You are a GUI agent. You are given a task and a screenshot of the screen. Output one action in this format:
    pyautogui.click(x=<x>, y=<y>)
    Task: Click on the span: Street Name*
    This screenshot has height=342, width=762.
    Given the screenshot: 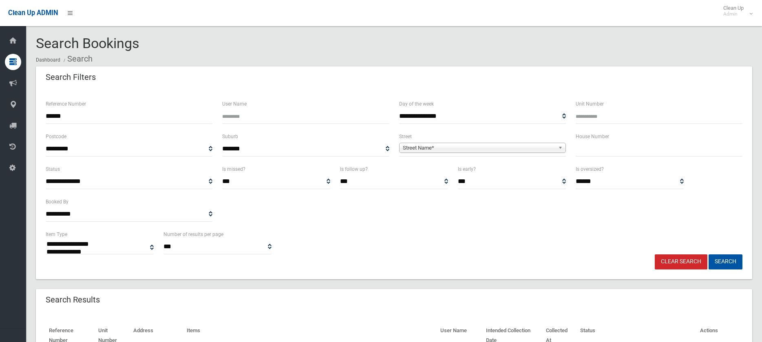 What is the action you would take?
    pyautogui.click(x=479, y=148)
    